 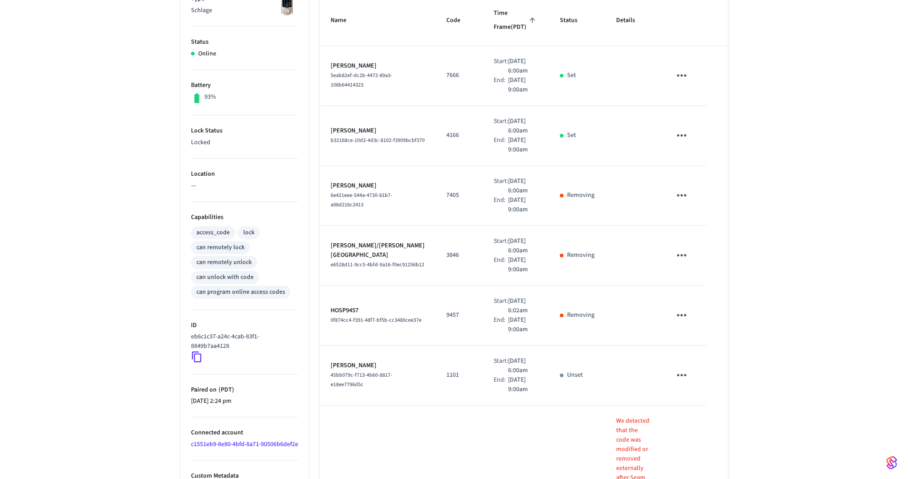 What do you see at coordinates (361, 380) in the screenshot?
I see `span: 45bb079c-f713-4b60-8817-e18ee7796d5c` at bounding box center [361, 380].